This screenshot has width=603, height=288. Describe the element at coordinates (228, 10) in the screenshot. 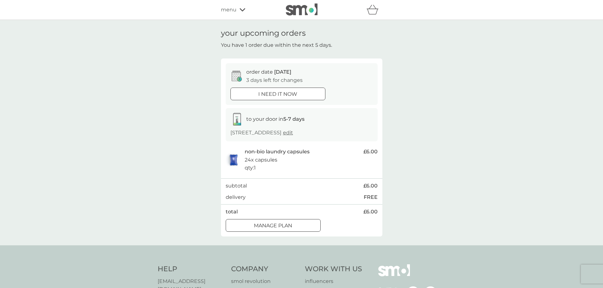

I see `span: menu` at that location.